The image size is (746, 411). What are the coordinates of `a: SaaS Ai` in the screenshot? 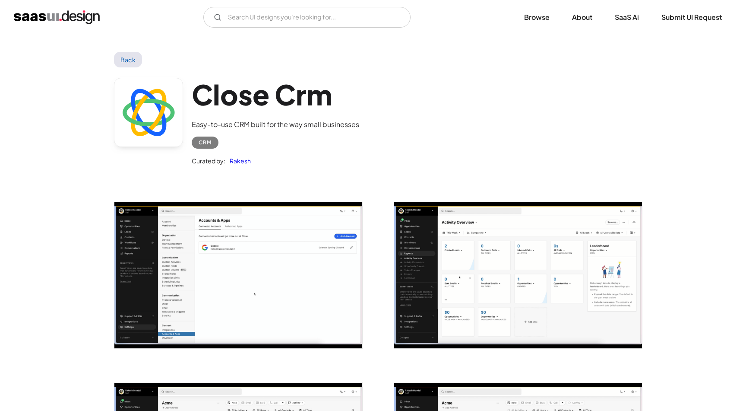 It's located at (627, 17).